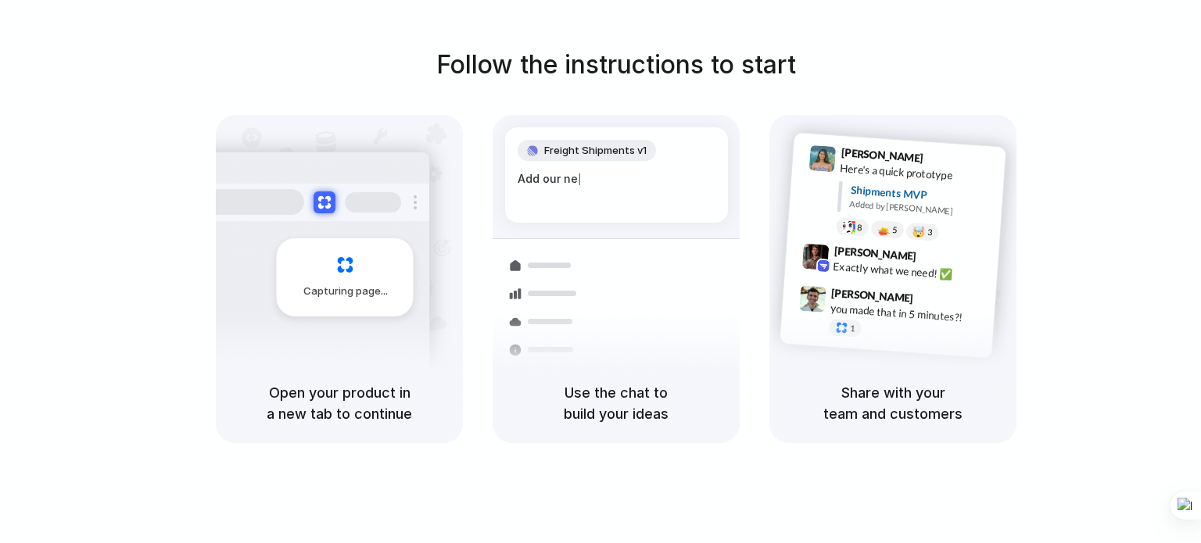  What do you see at coordinates (918, 173) in the screenshot?
I see `div: Here's a quick prototype` at bounding box center [918, 173].